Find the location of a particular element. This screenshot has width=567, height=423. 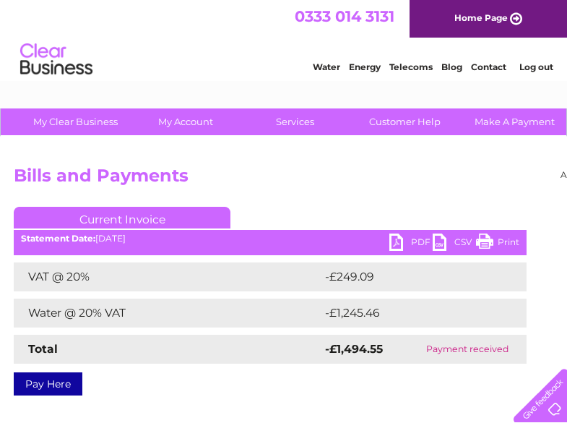

td: -£1,245.46 is located at coordinates (413, 313).